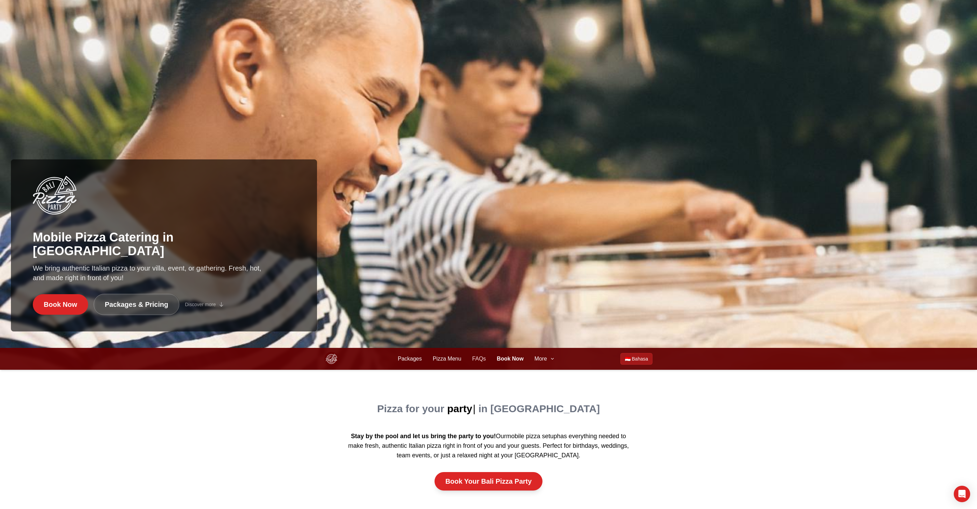 This screenshot has width=977, height=509. Describe the element at coordinates (479, 359) in the screenshot. I see `a: FAQs` at that location.